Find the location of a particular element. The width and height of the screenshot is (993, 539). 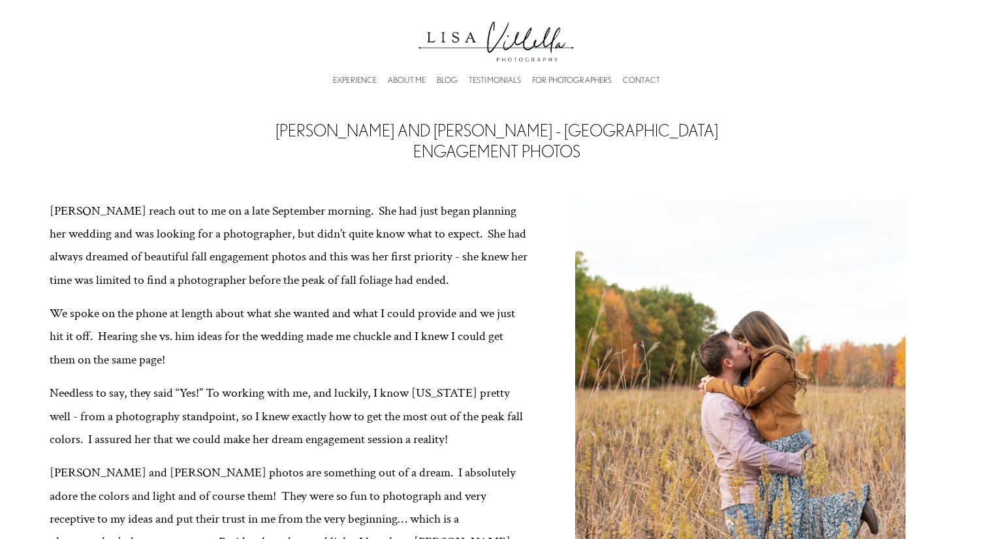

a: EXPERIENCE is located at coordinates (354, 80).